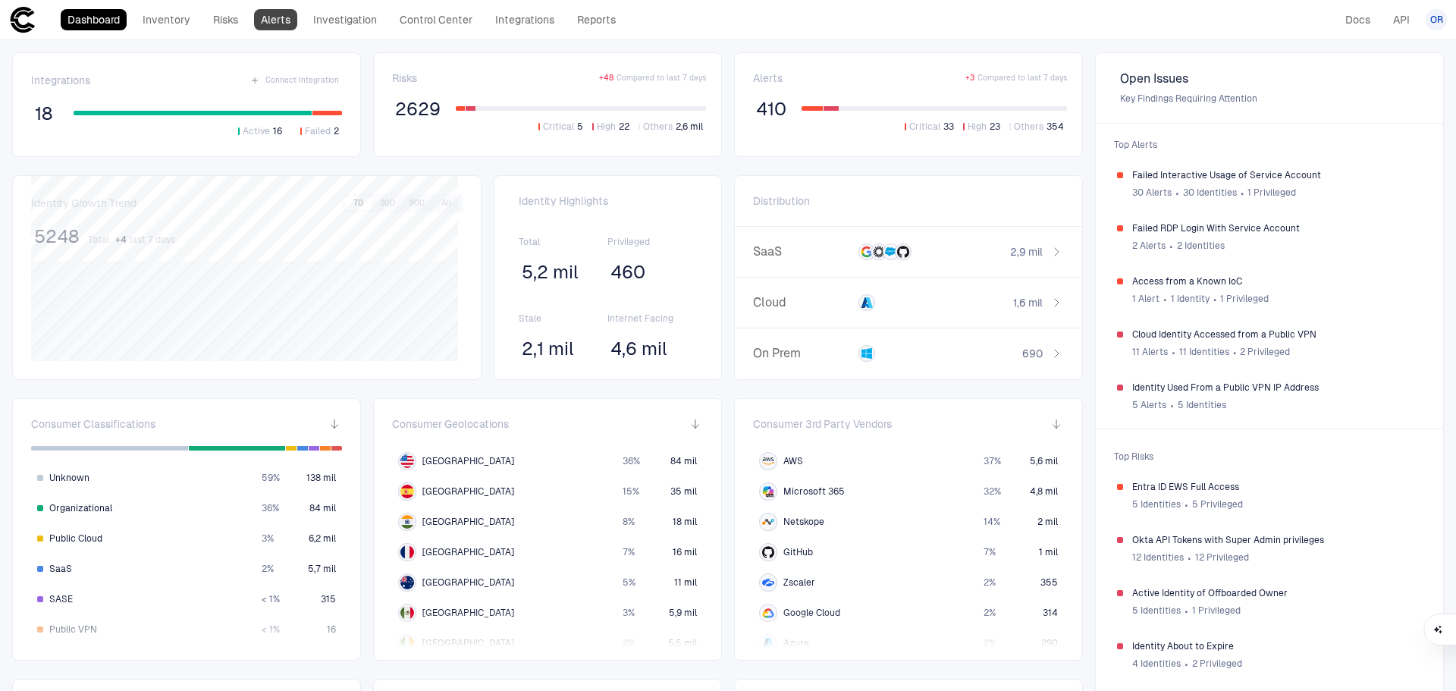  I want to click on a: API, so click(1401, 20).